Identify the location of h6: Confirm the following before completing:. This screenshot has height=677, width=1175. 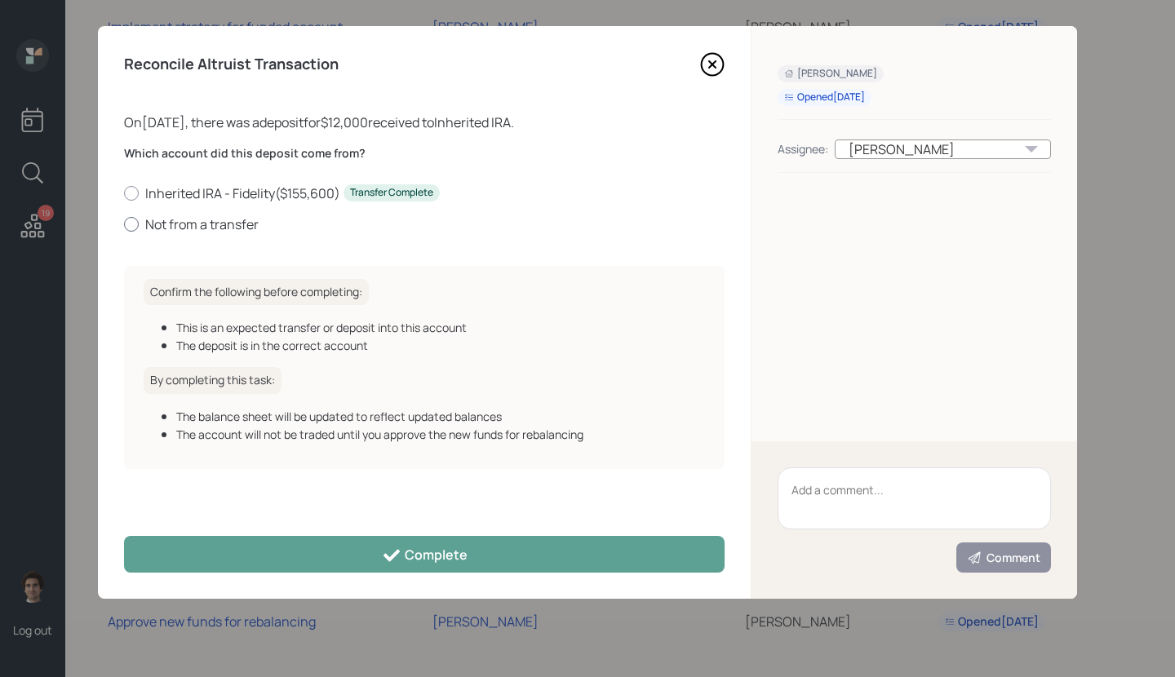
(256, 292).